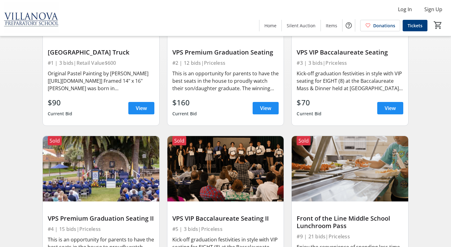  I want to click on div: VPS VIP Baccalaureate Seating, so click(350, 52).